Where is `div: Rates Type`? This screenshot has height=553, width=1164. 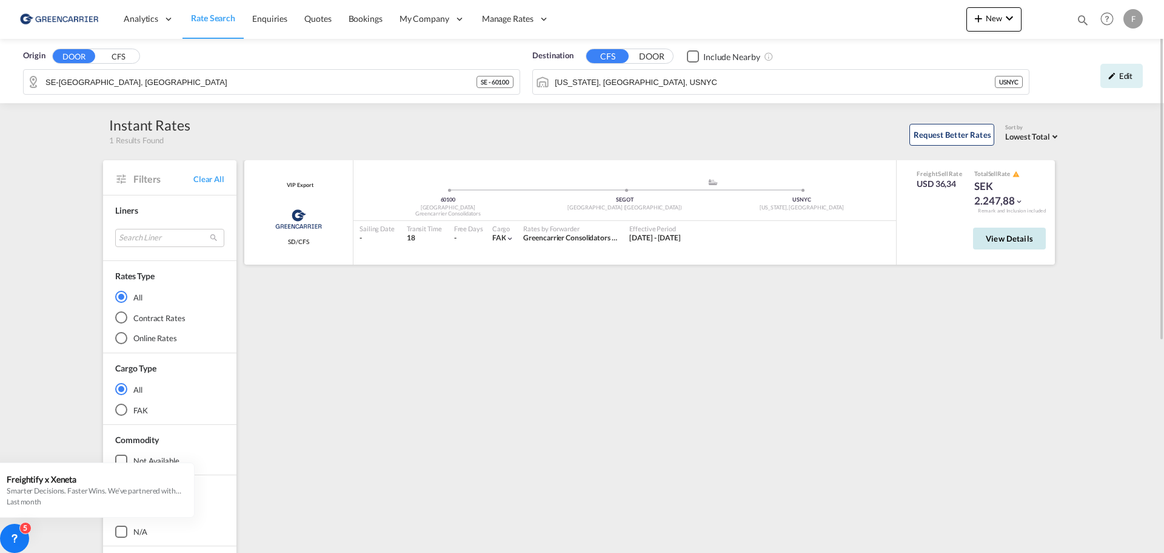 div: Rates Type is located at coordinates (135, 276).